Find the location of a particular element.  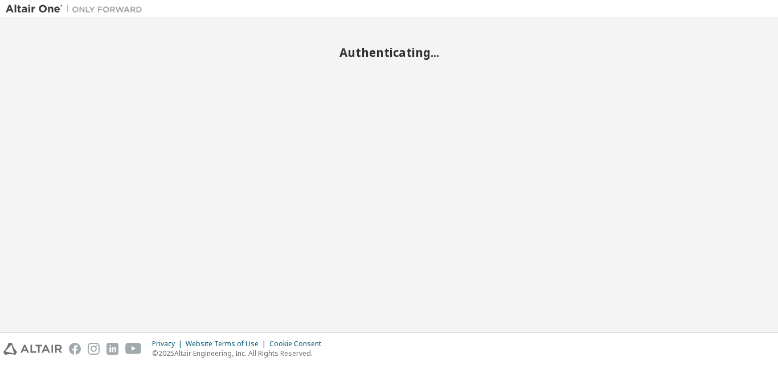

img: instagram.svg is located at coordinates (93, 349).